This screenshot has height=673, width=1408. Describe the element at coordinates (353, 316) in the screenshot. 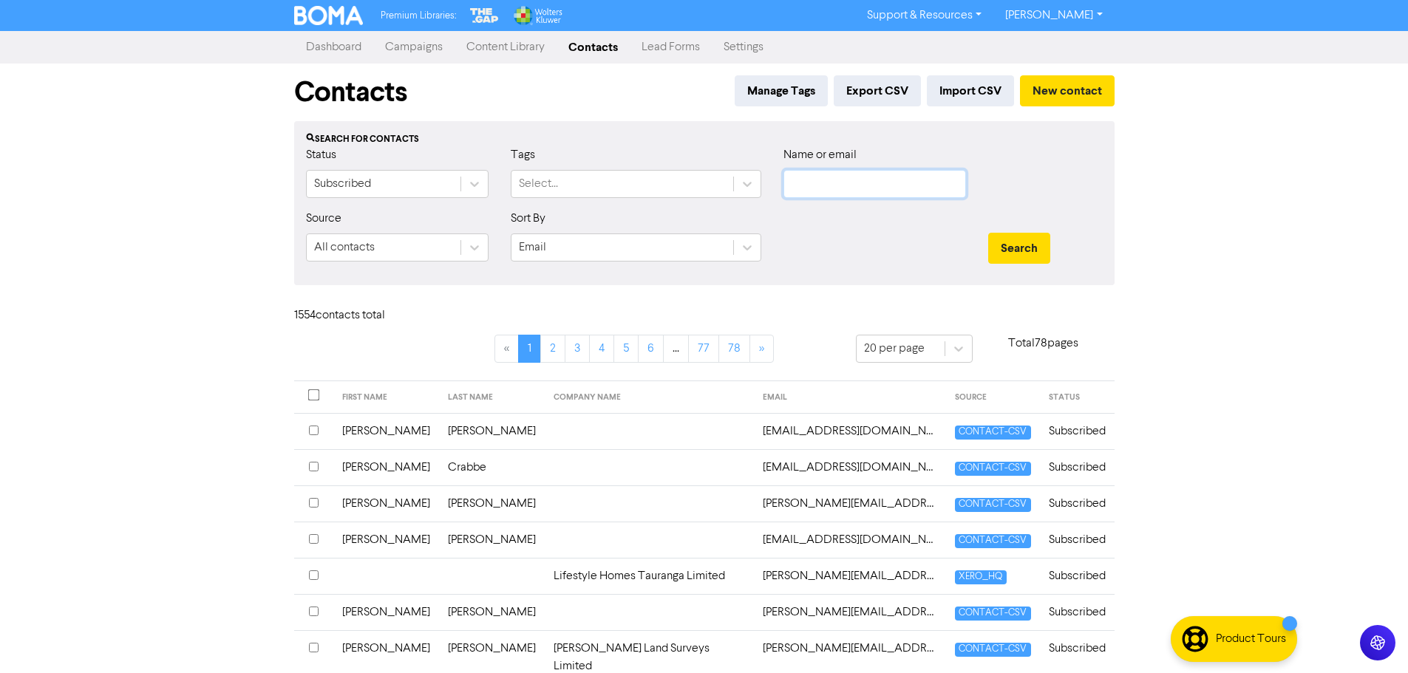

I see `h6: 1554 contact s total` at that location.